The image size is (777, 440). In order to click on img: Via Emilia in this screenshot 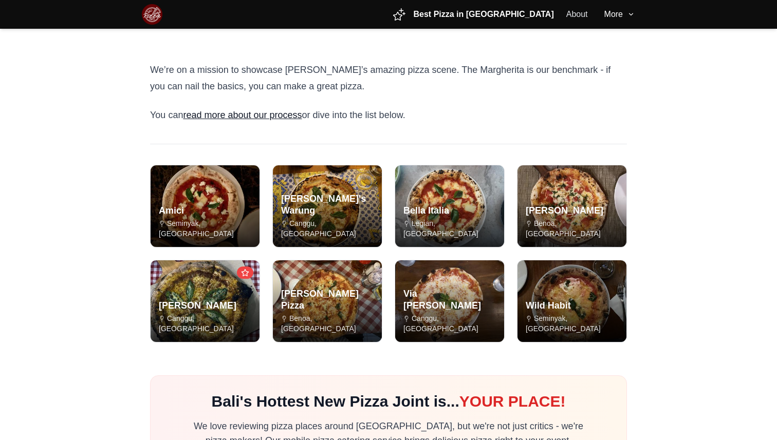, I will do `click(449, 301)`.